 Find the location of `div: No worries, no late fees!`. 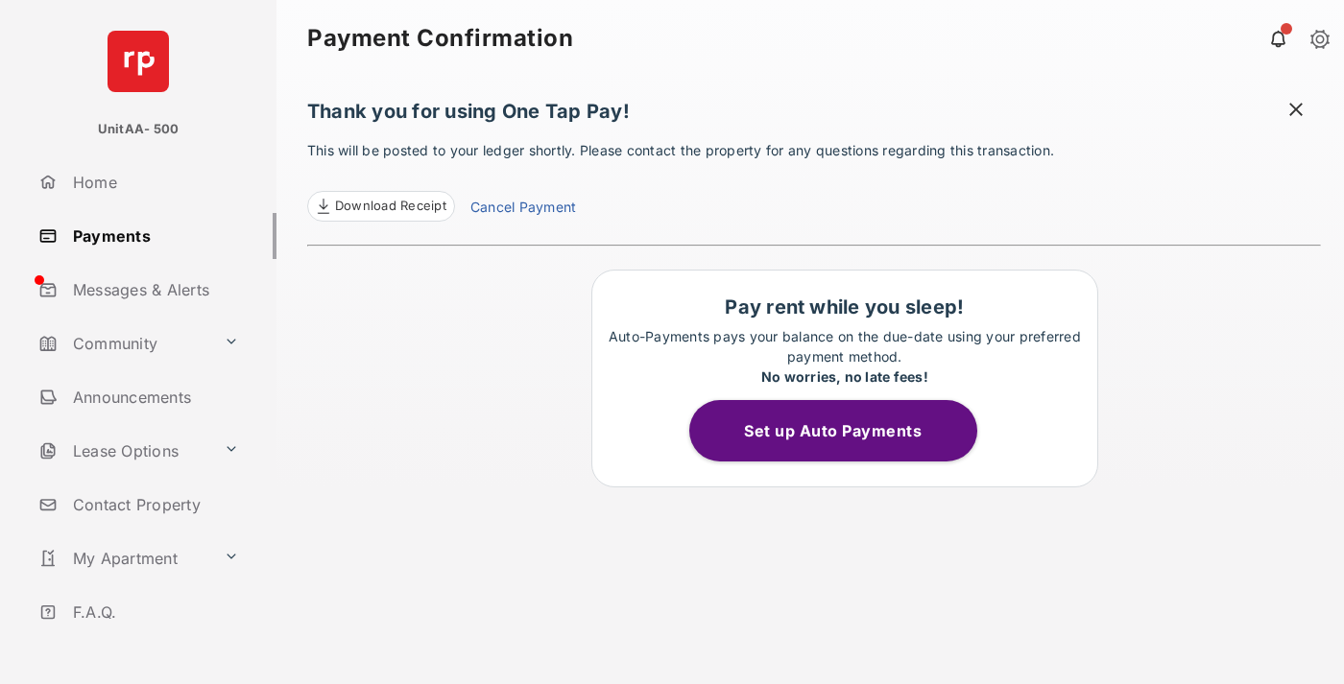

div: No worries, no late fees! is located at coordinates (845, 376).